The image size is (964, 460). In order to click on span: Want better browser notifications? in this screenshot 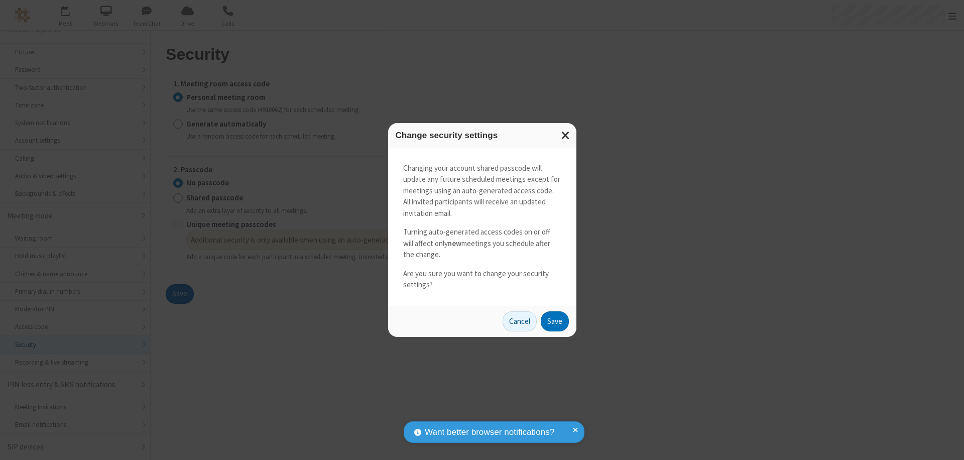, I will do `click(490, 433)`.